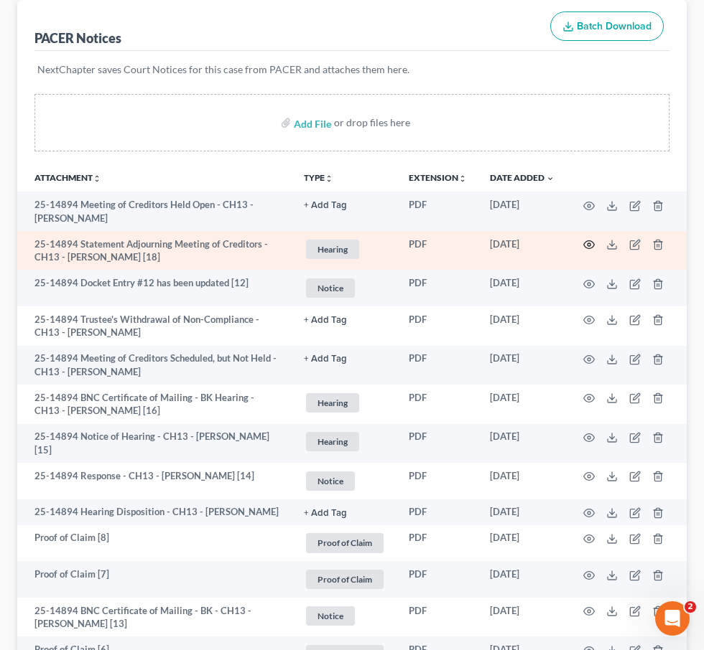 The width and height of the screenshot is (704, 650). I want to click on td: Proof of Claim [7], so click(154, 579).